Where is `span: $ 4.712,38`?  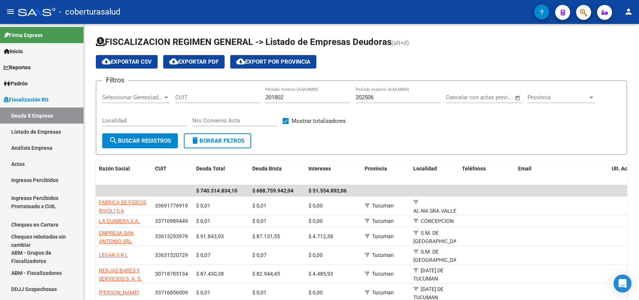 span: $ 4.712,38 is located at coordinates (321, 236).